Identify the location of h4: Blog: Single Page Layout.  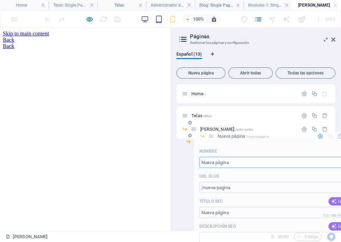
(219, 5).